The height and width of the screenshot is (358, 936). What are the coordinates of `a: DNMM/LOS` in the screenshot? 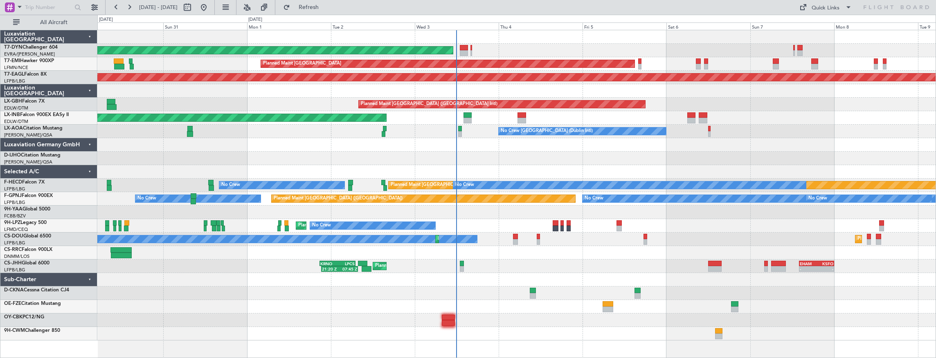 It's located at (17, 256).